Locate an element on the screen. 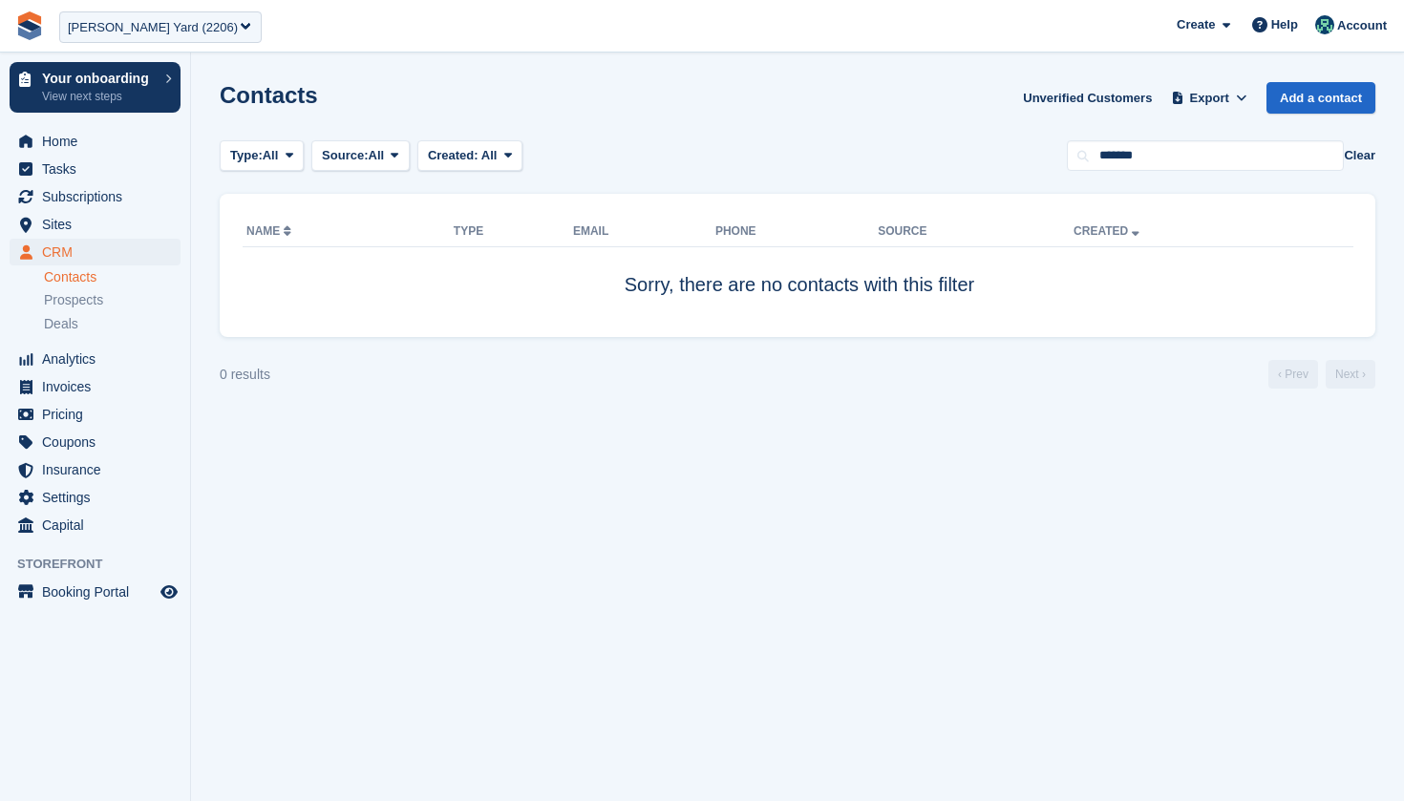 This screenshot has height=801, width=1404. a: Name is located at coordinates (270, 231).